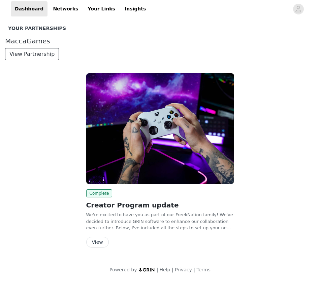 This screenshot has height=308, width=320. I want to click on button: View Partnership, so click(32, 54).